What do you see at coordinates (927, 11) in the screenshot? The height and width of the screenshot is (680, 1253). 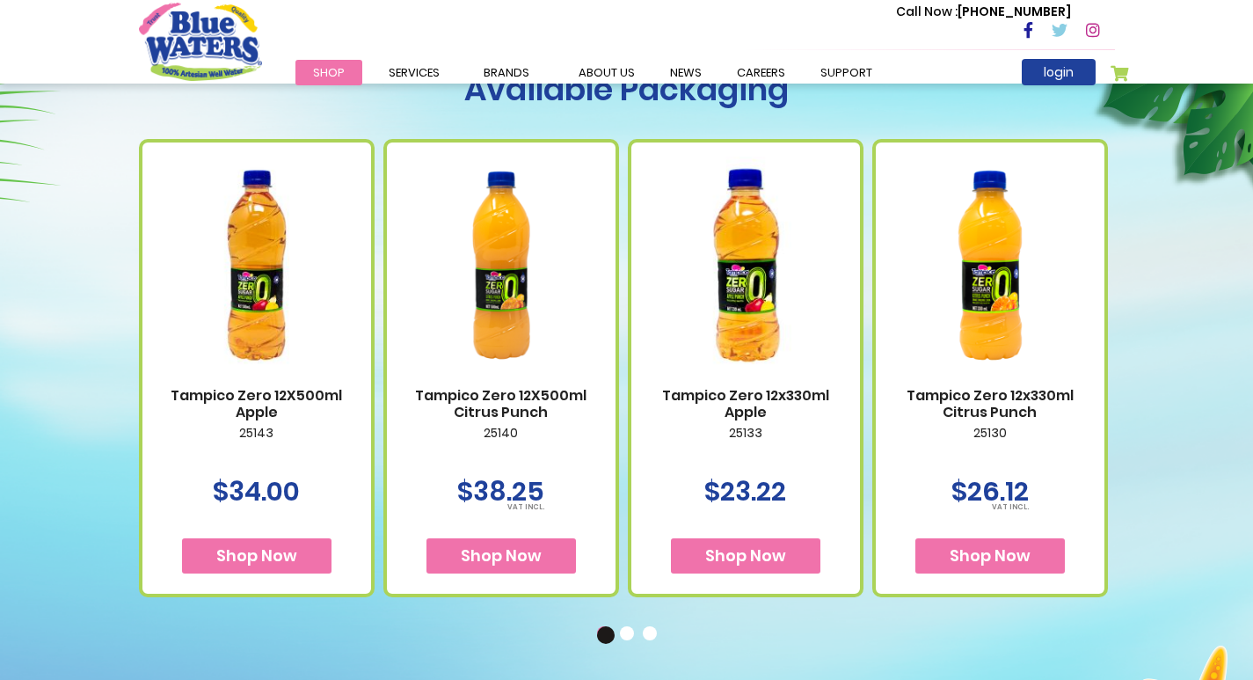 I see `span: Call Now :` at bounding box center [927, 11].